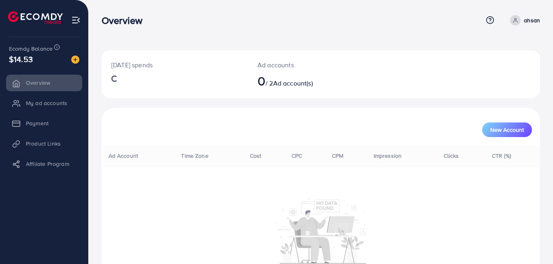  I want to click on span: New Account, so click(507, 130).